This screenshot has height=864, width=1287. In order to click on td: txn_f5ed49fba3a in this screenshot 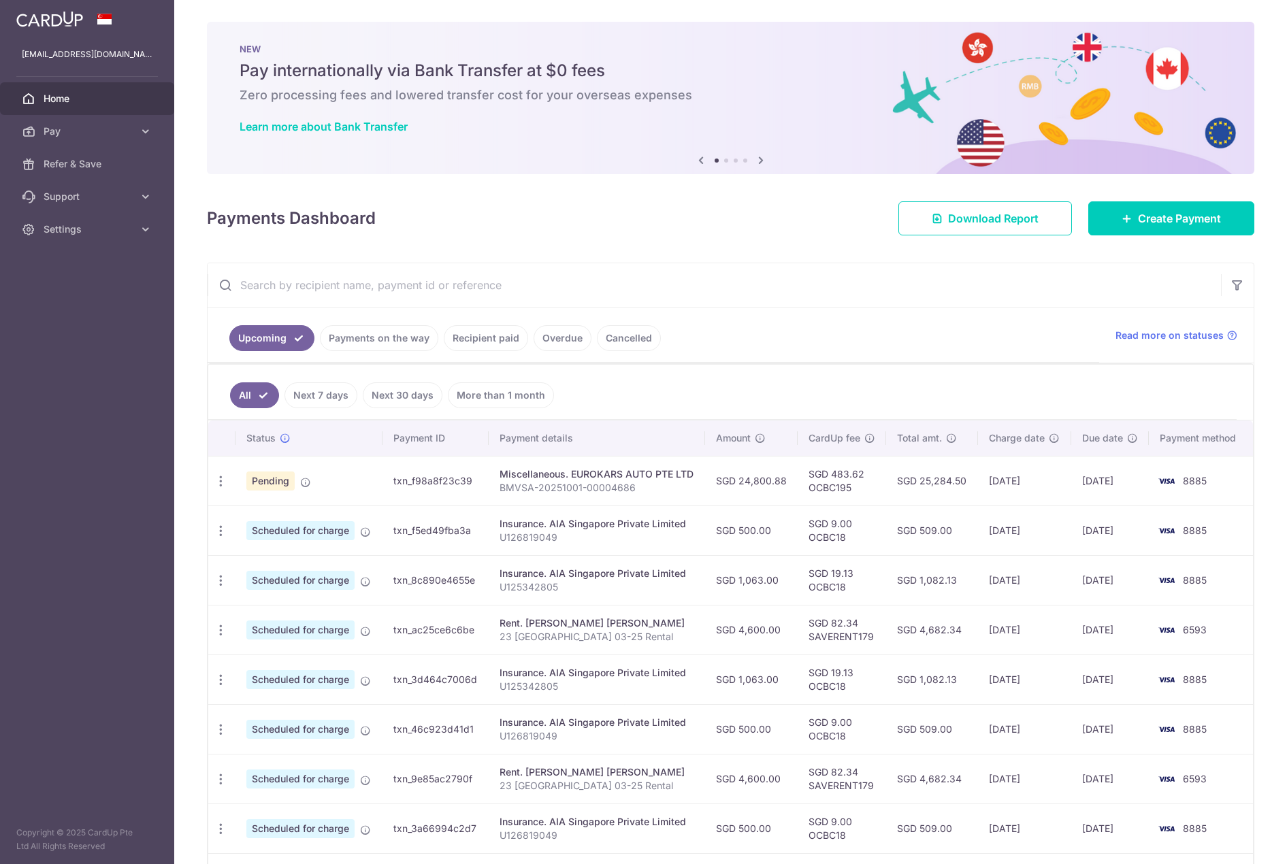, I will do `click(436, 530)`.